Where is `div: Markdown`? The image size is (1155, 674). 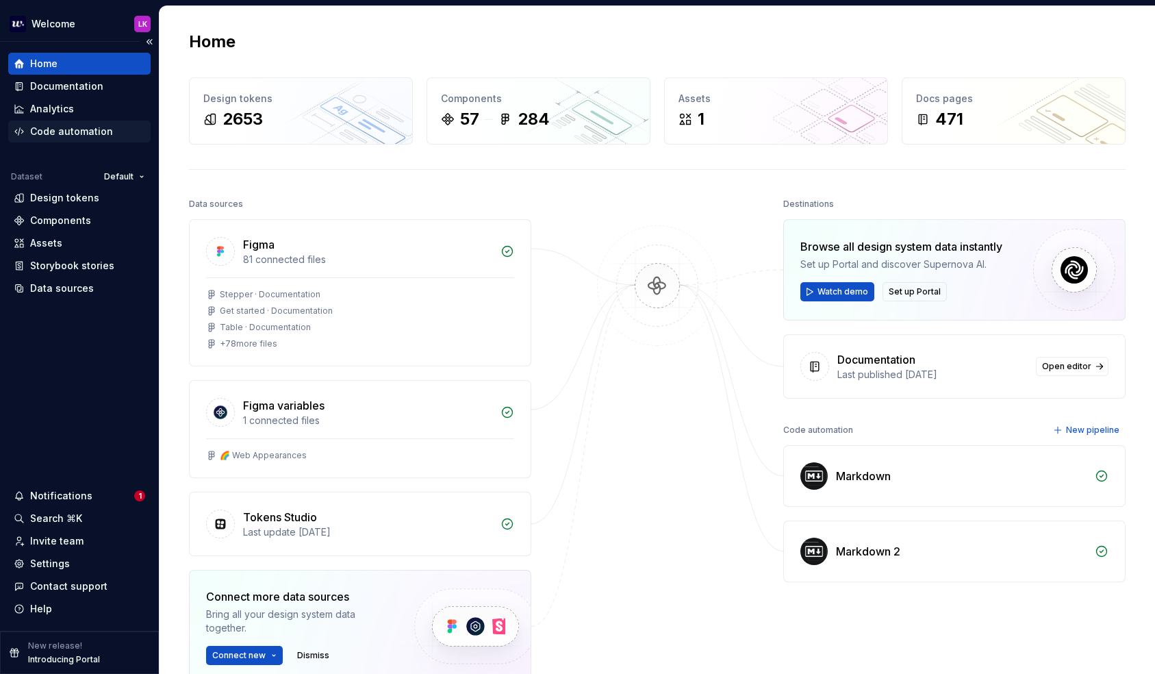
div: Markdown is located at coordinates (863, 476).